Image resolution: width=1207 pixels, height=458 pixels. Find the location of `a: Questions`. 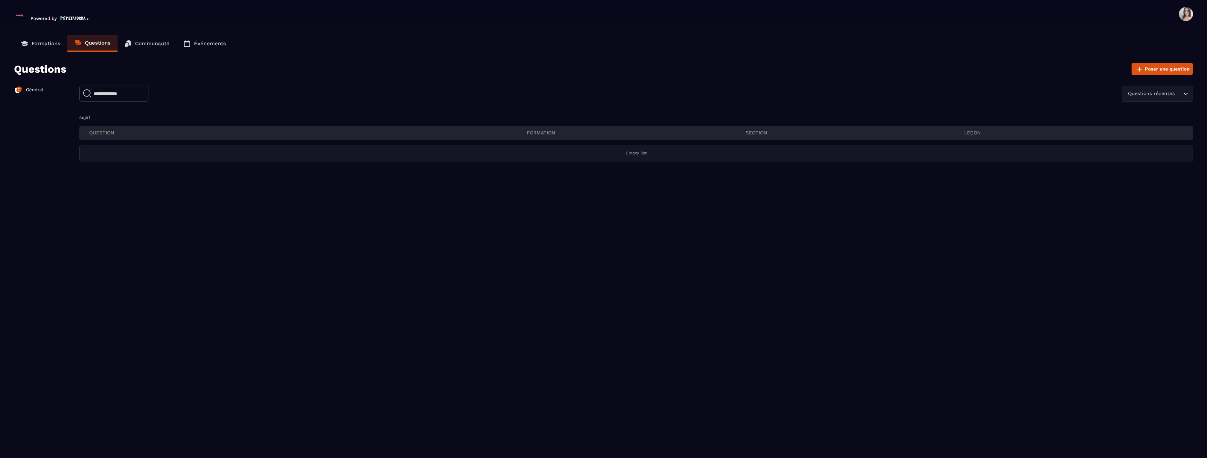

a: Questions is located at coordinates (92, 44).